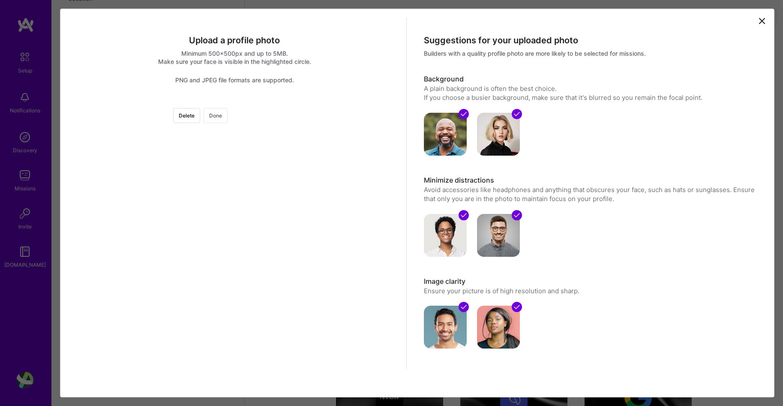  What do you see at coordinates (186, 115) in the screenshot?
I see `button: Delete` at bounding box center [186, 115].